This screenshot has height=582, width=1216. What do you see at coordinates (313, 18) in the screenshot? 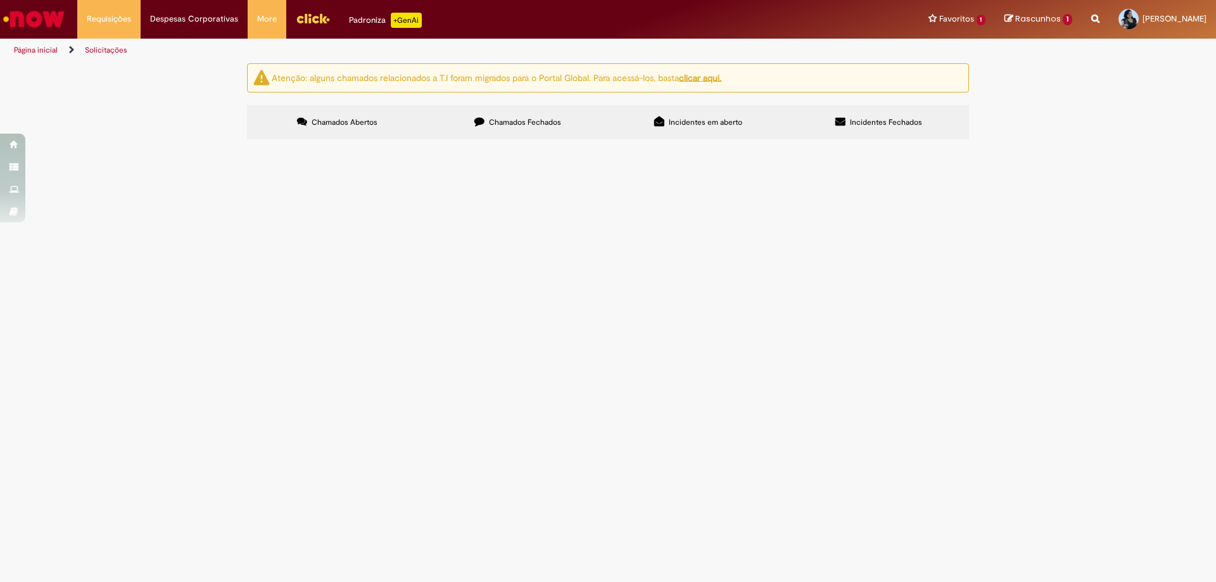
I see `img: click_logo_yellow_360x200.png` at bounding box center [313, 18].